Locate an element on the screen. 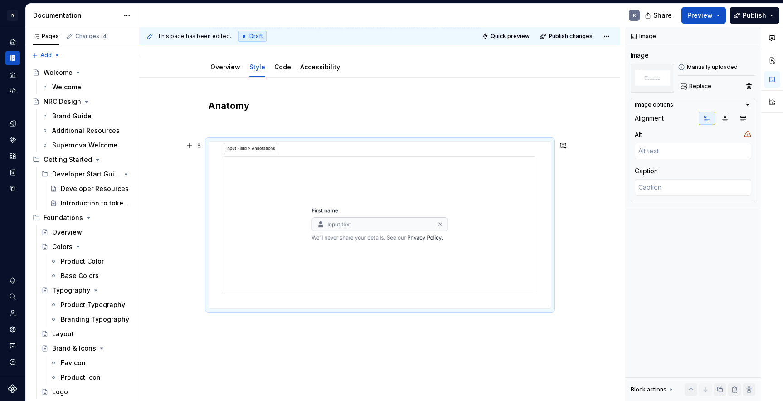  div: Invite team is located at coordinates (13, 313).